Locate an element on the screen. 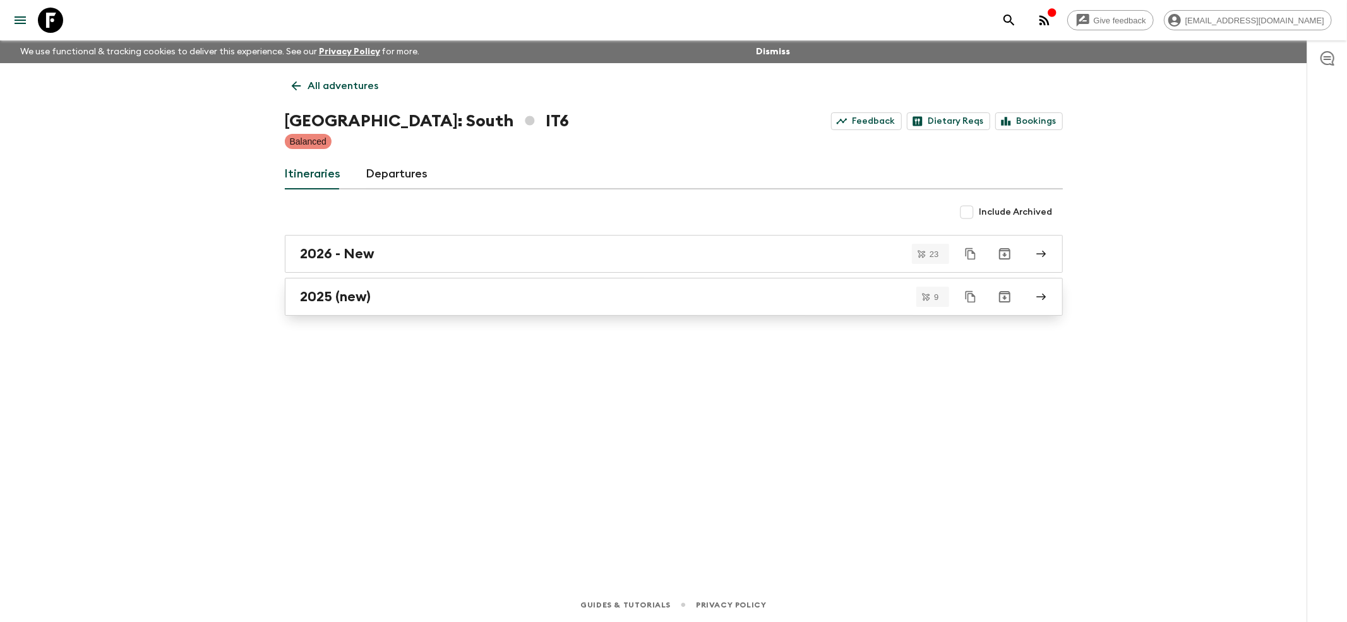 This screenshot has height=622, width=1347. button: Dismiss is located at coordinates (773, 52).